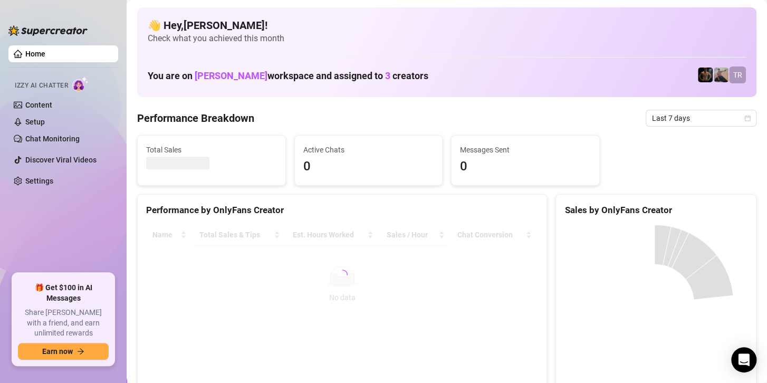 The width and height of the screenshot is (767, 383). What do you see at coordinates (39, 105) in the screenshot?
I see `a: Content` at bounding box center [39, 105].